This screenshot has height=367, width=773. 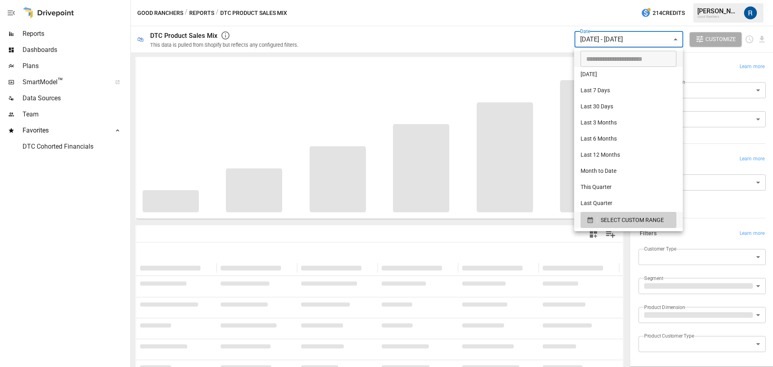 I want to click on span: SELECT CUSTOM RANGE, so click(x=632, y=220).